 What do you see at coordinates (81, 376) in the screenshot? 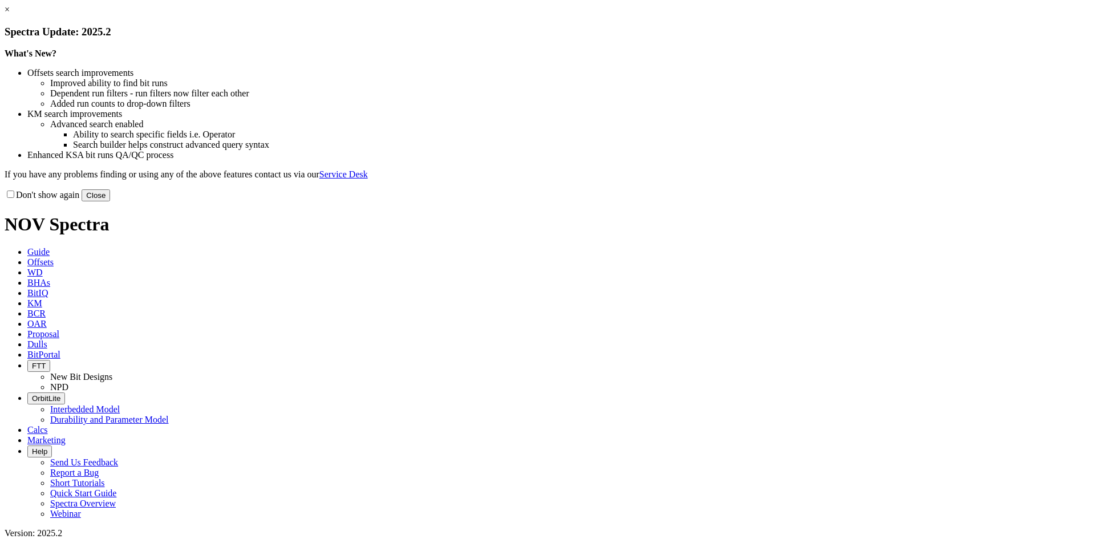
I see `a: New Bit Designs` at bounding box center [81, 376].